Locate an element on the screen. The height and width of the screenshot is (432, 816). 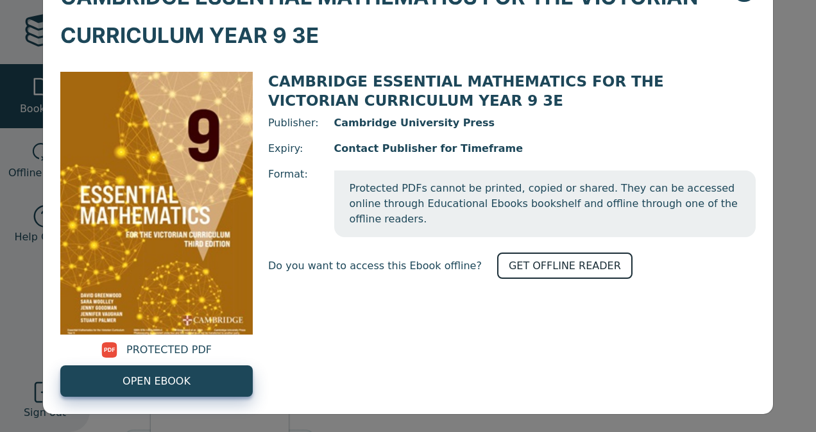
a: OPEN EBOOK is located at coordinates (157, 381).